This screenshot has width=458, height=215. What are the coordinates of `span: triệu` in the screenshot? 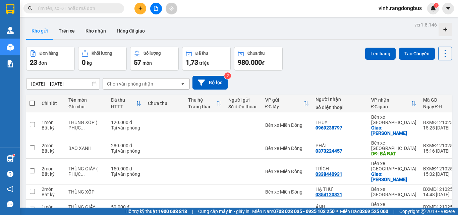 It's located at (204, 63).